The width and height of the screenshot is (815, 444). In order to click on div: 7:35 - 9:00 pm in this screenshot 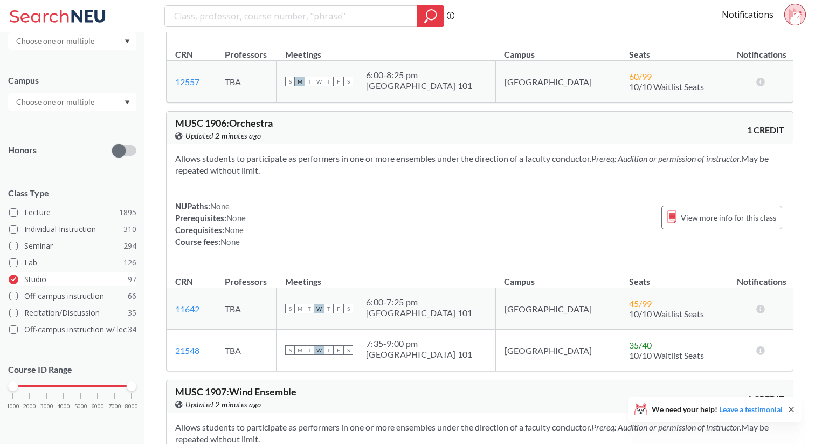, I will do `click(419, 343)`.